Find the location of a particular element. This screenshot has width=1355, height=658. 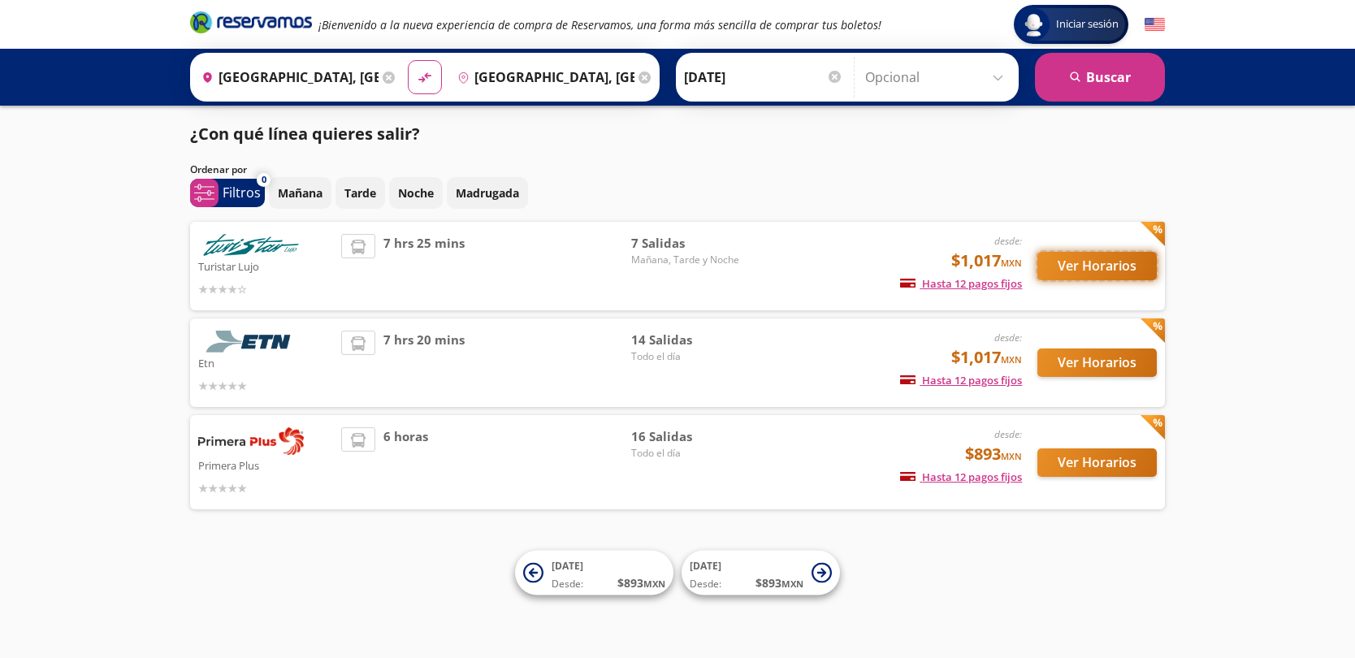

input: Elegir Fecha is located at coordinates (764, 77).